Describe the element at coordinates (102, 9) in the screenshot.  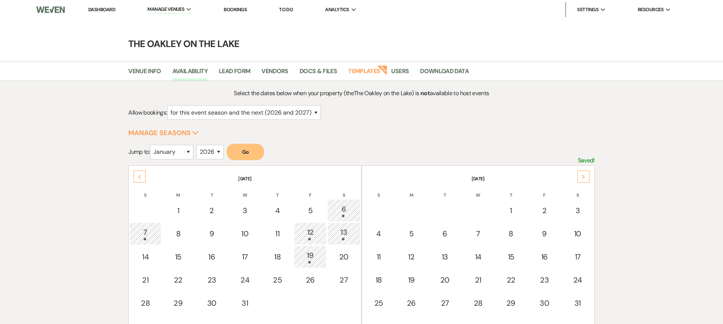
I see `a: Dashboard` at that location.